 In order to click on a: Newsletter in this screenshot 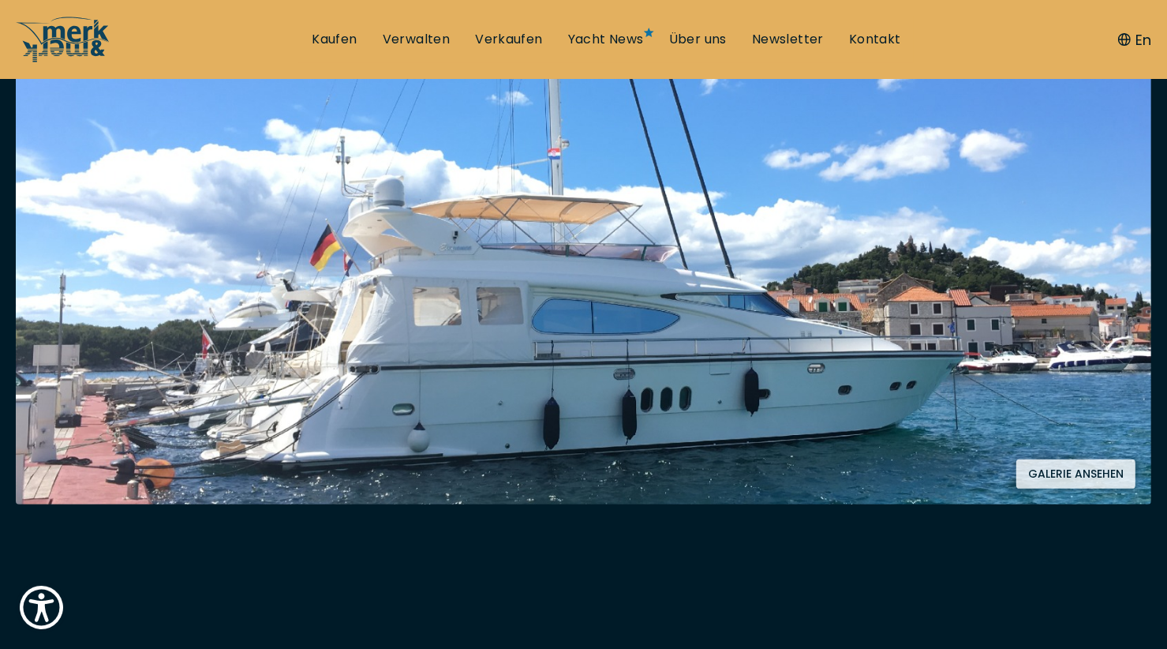, I will do `click(788, 39)`.